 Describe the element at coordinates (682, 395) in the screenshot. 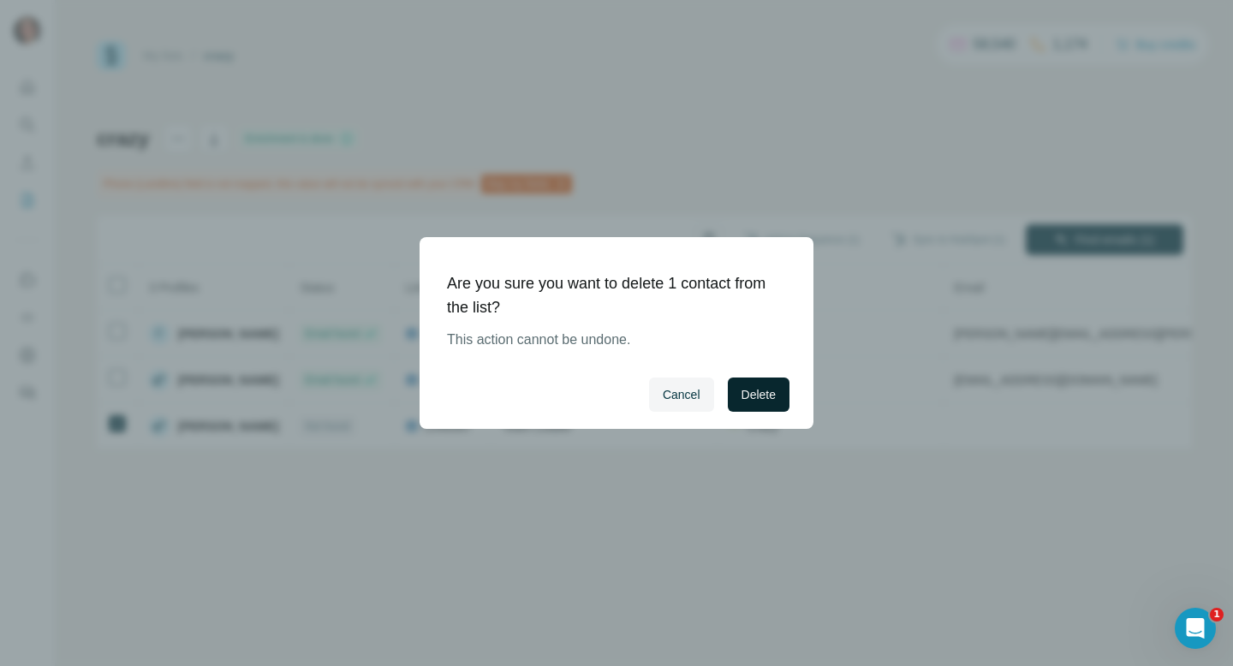

I see `button: Cancel` at that location.